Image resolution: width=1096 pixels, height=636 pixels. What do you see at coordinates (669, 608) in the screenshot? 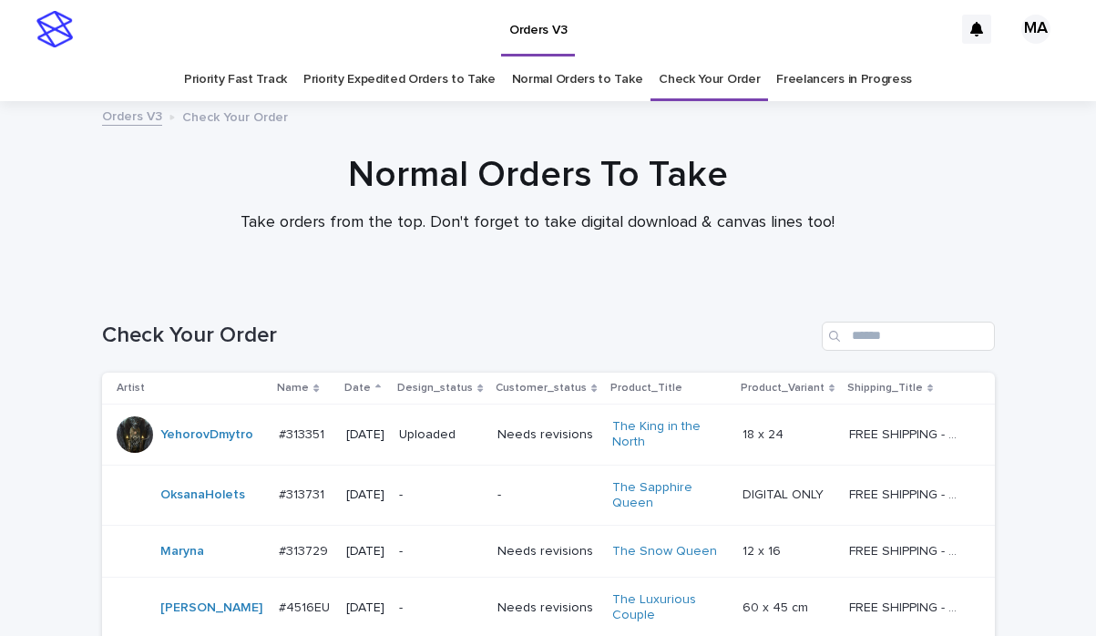
I see `a: The Luxurious Couple` at bounding box center [669, 608].